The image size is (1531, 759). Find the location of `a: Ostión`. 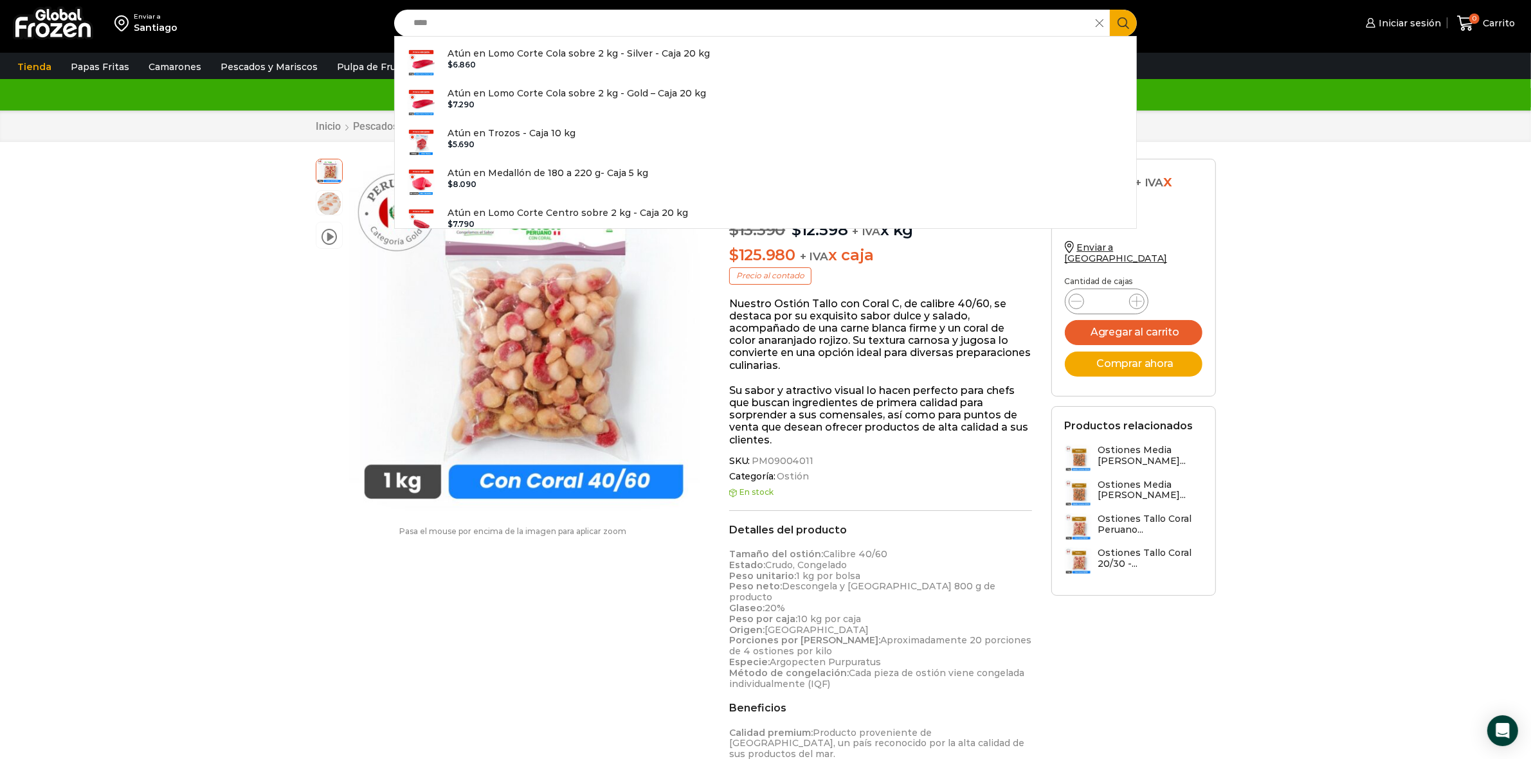

a: Ostión is located at coordinates (792, 476).